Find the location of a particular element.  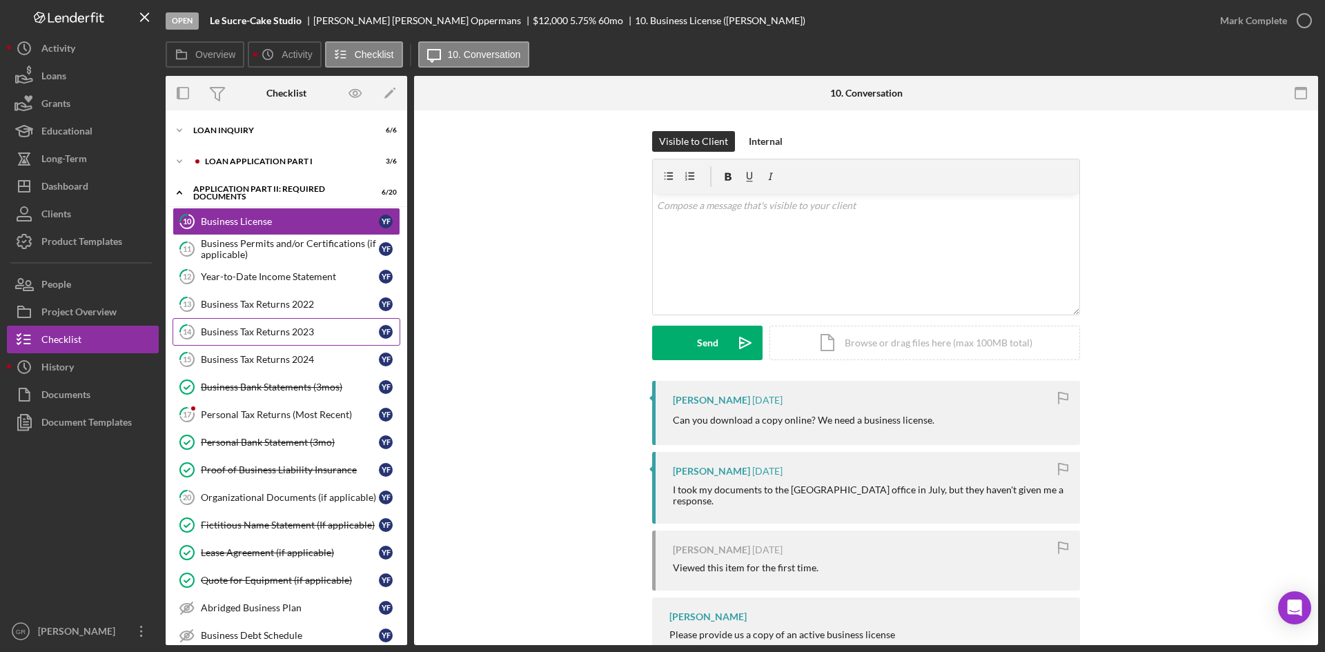

time: 2025-09-21 23:39 is located at coordinates (767, 471).